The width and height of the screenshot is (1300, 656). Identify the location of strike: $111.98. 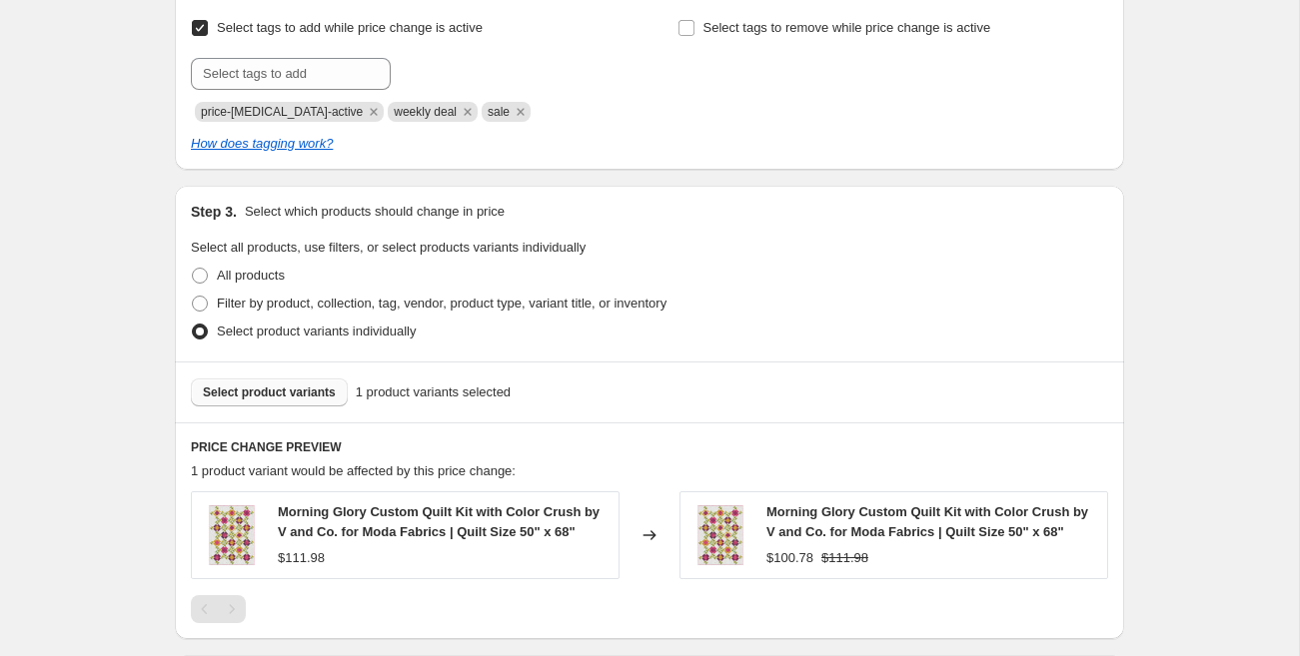
(844, 559).